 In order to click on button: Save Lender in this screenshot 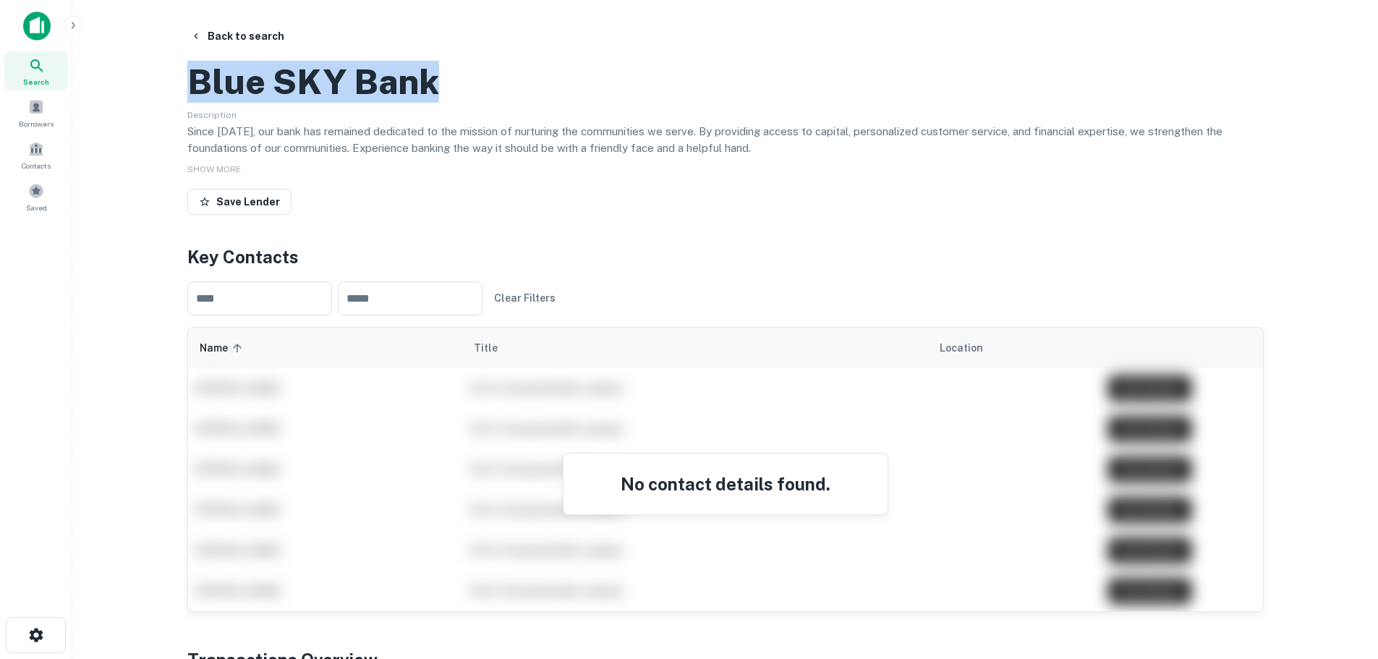, I will do `click(239, 202)`.